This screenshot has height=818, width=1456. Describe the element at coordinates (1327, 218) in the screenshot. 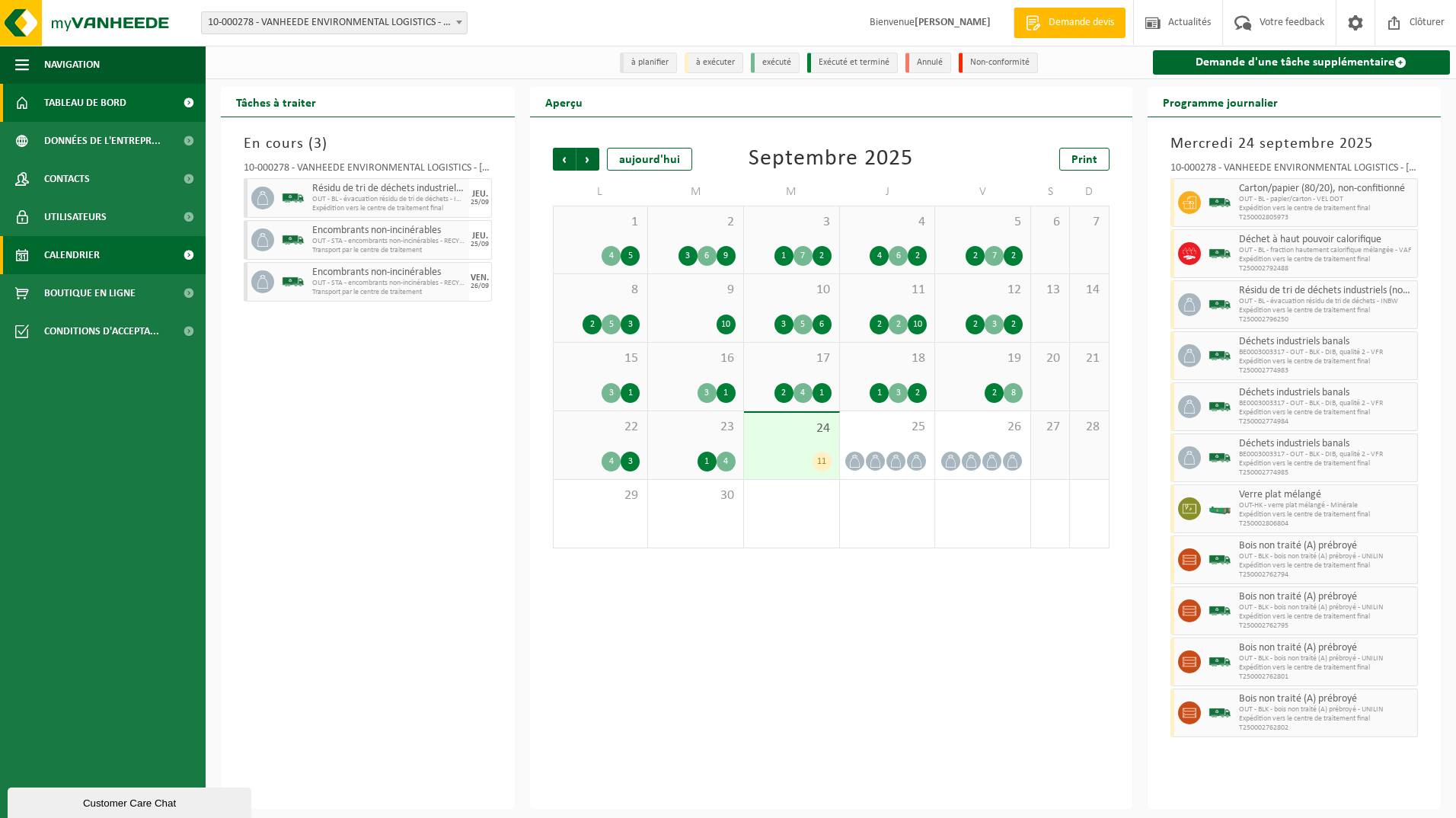

I see `span: T250002805973` at that location.